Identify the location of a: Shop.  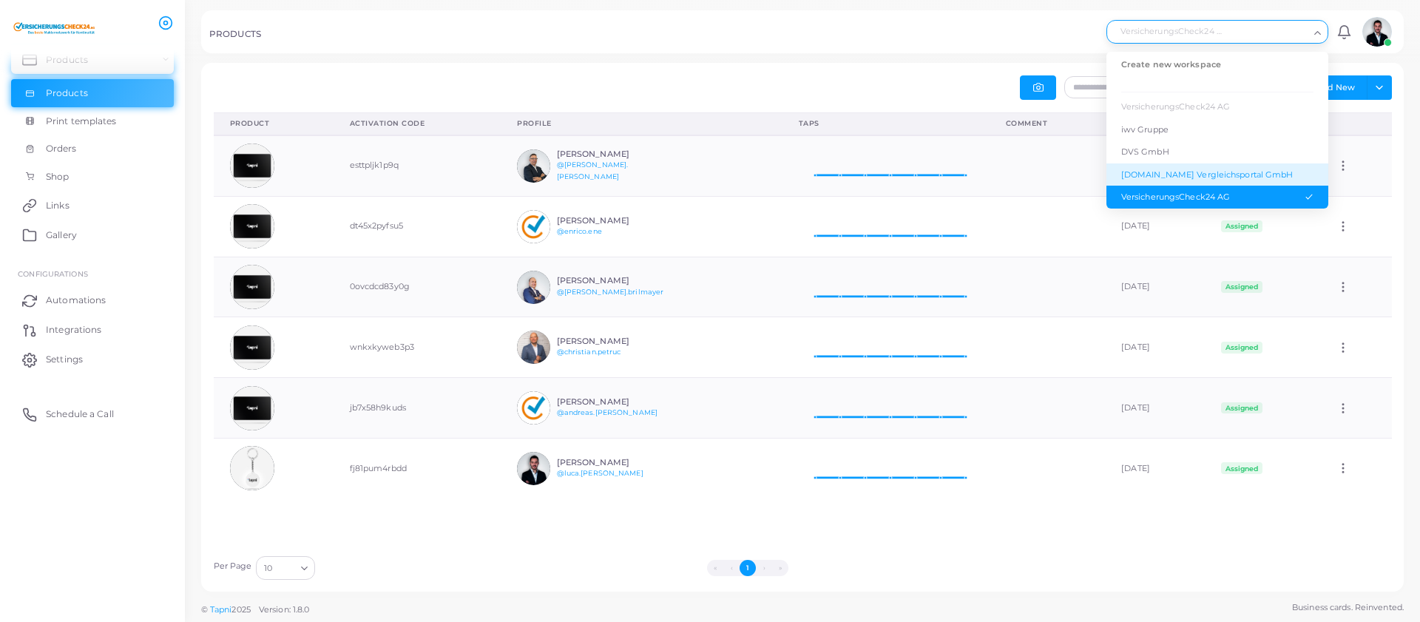
(92, 177).